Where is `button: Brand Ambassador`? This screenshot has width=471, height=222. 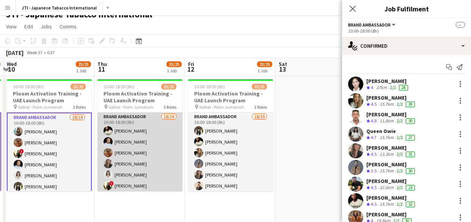 button: Brand Ambassador is located at coordinates (372, 25).